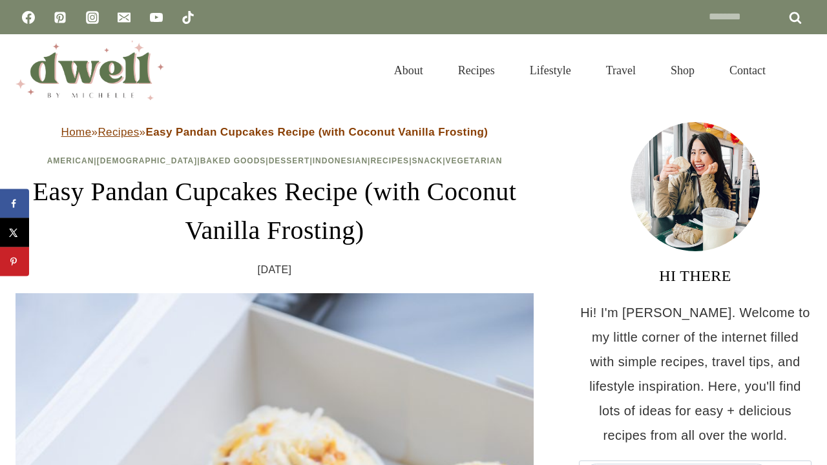 The image size is (827, 465). What do you see at coordinates (408, 70) in the screenshot?
I see `a: About` at bounding box center [408, 70].